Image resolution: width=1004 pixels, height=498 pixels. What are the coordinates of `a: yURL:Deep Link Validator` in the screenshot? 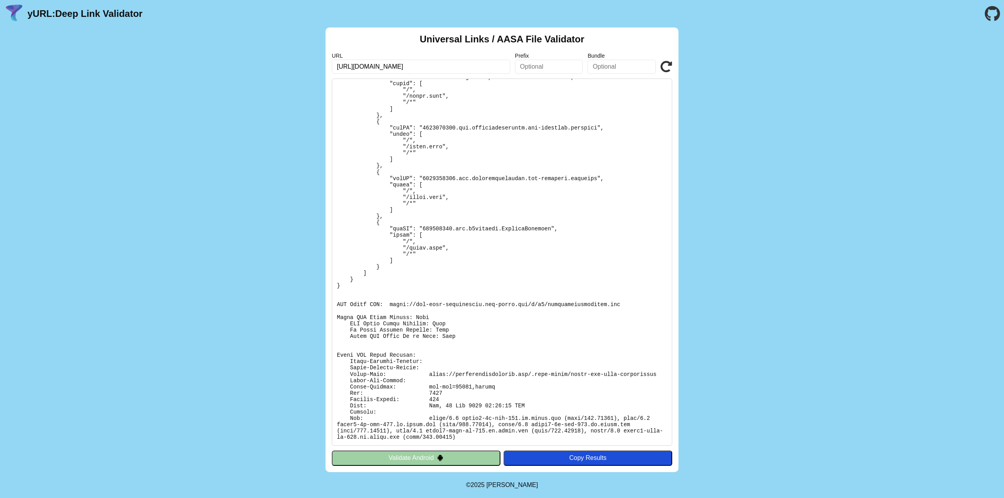 It's located at (85, 14).